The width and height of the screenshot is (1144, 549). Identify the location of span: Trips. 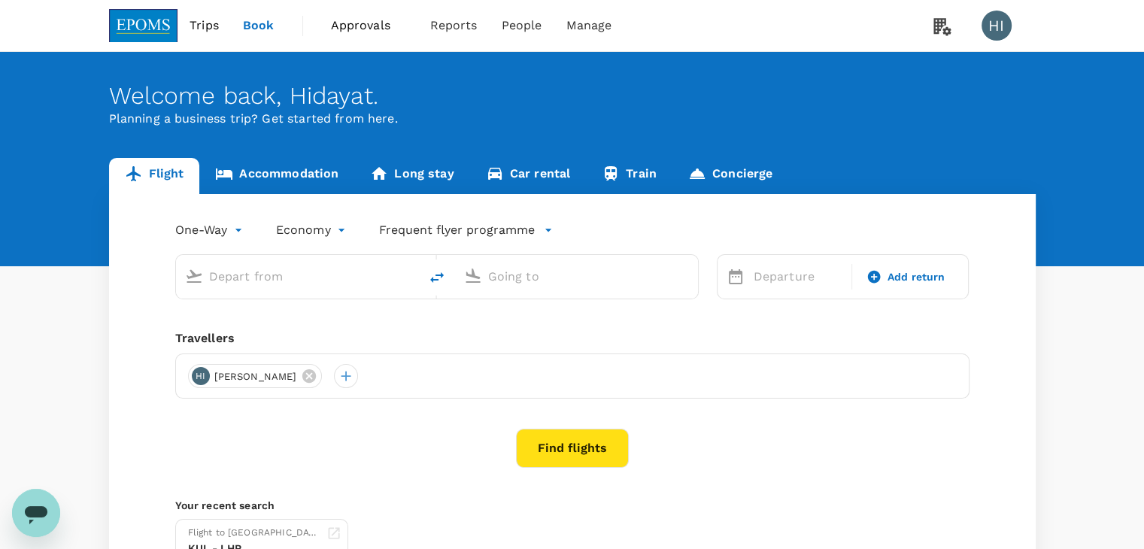
(204, 26).